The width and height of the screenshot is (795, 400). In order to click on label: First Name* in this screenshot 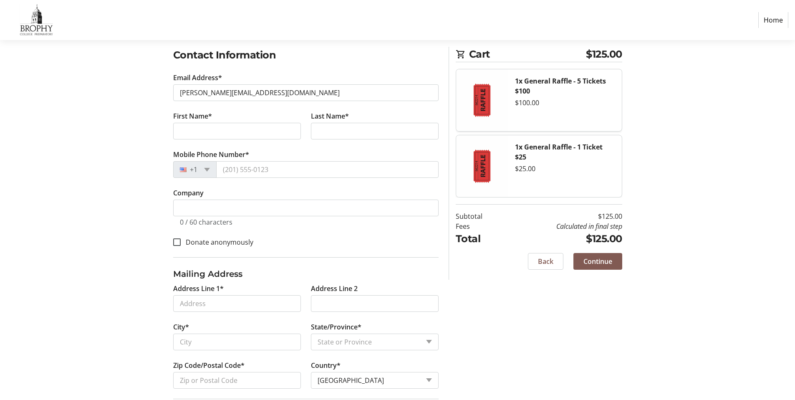, I will do `click(192, 116)`.